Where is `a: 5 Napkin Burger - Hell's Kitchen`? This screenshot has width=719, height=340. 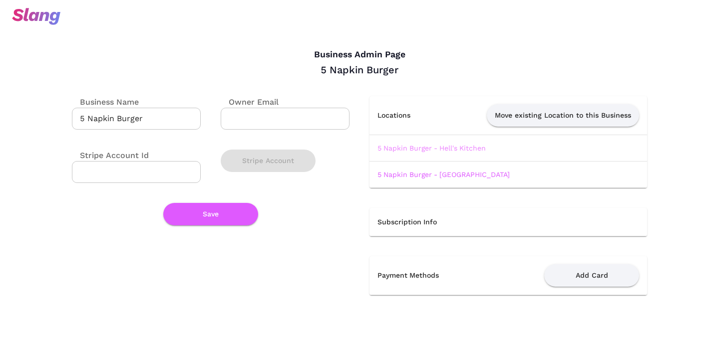
a: 5 Napkin Burger - Hell's Kitchen is located at coordinates (431, 148).